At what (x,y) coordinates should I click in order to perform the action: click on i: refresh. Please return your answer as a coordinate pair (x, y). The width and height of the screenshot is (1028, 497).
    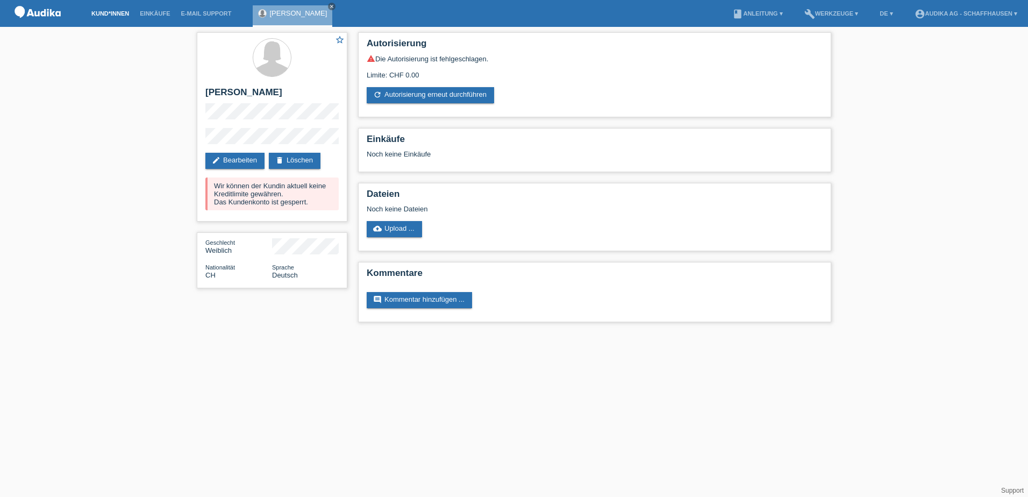
    Looking at the image, I should click on (378, 95).